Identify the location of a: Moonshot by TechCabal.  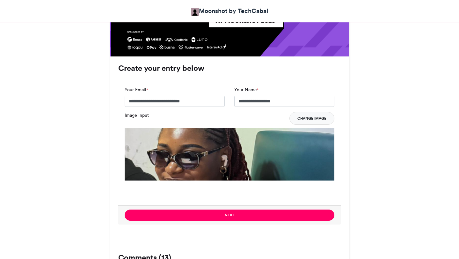
(229, 11).